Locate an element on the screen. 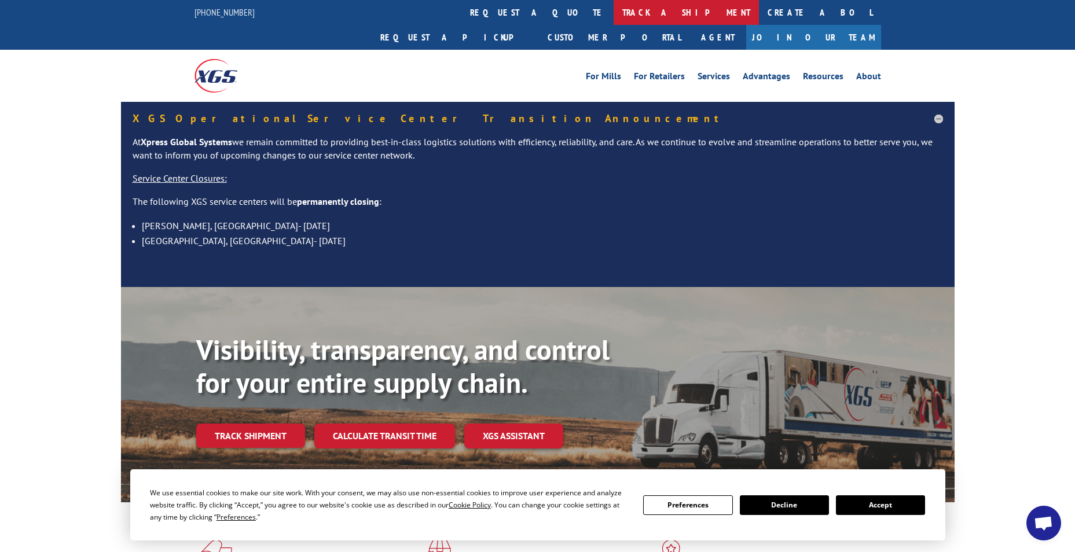  button: Accept is located at coordinates (881, 505).